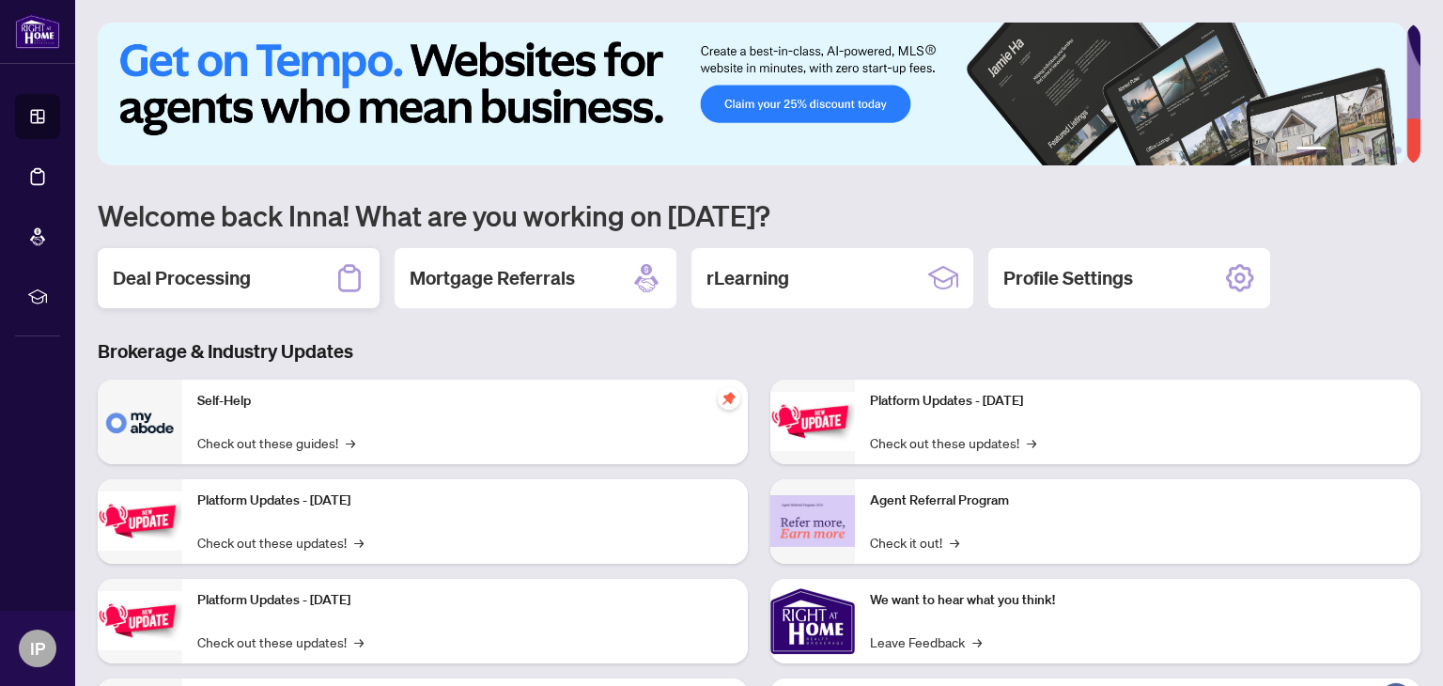 The image size is (1443, 686). Describe the element at coordinates (729, 398) in the screenshot. I see `span: pushpin` at that location.